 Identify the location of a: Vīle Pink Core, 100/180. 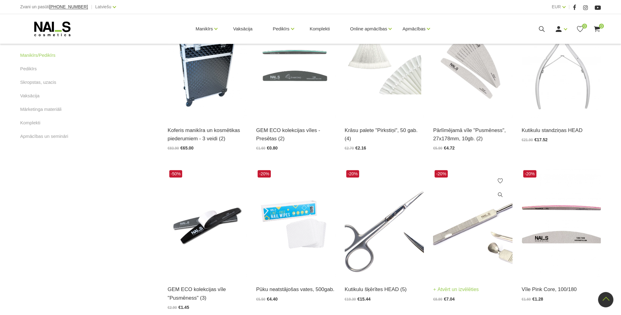
(562, 289).